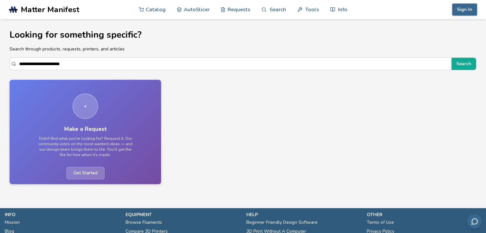  I want to click on p: Didn't find what you're looking for? Request it. Our community votes on the most wanted ideas — a..., so click(85, 147).